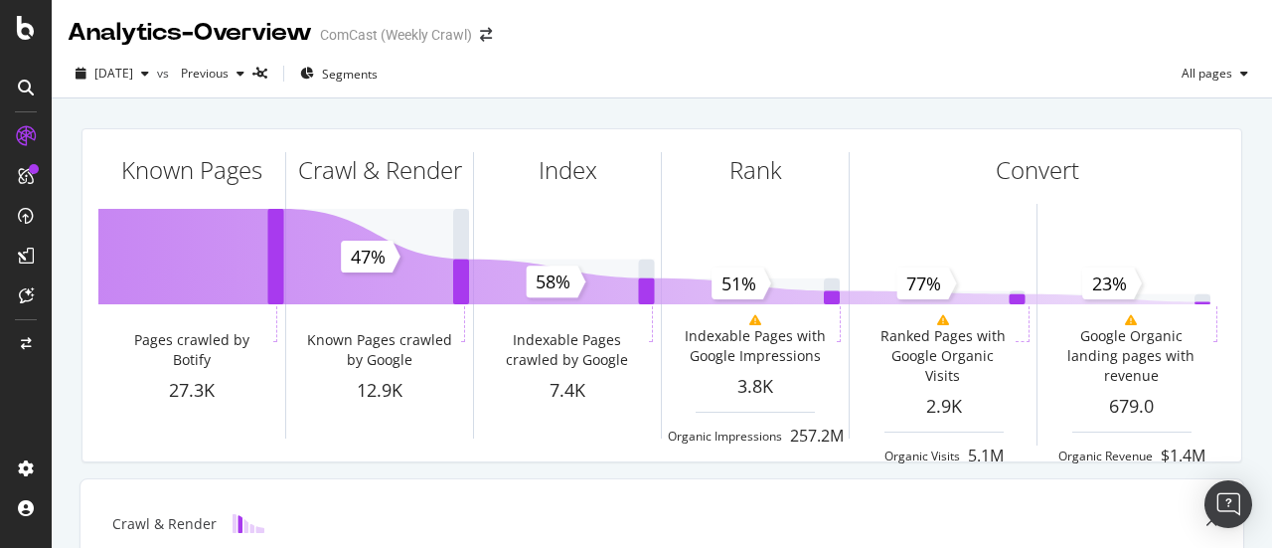 The height and width of the screenshot is (548, 1272). Describe the element at coordinates (1202, 73) in the screenshot. I see `span: All pages` at that location.